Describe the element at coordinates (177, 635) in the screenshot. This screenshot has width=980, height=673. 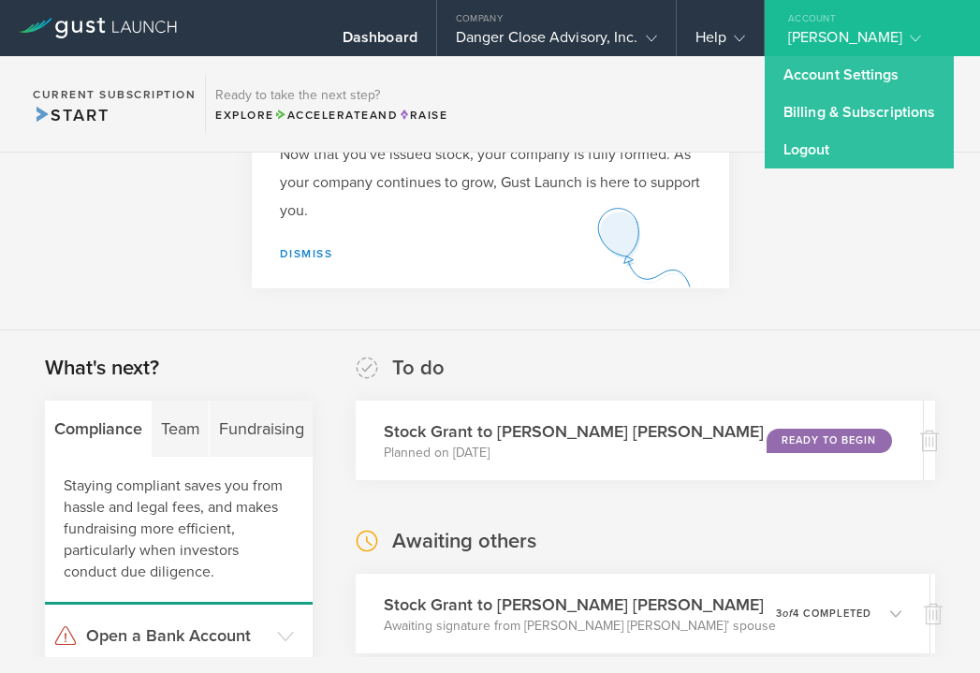
I see `h3: Open a Bank Account` at that location.